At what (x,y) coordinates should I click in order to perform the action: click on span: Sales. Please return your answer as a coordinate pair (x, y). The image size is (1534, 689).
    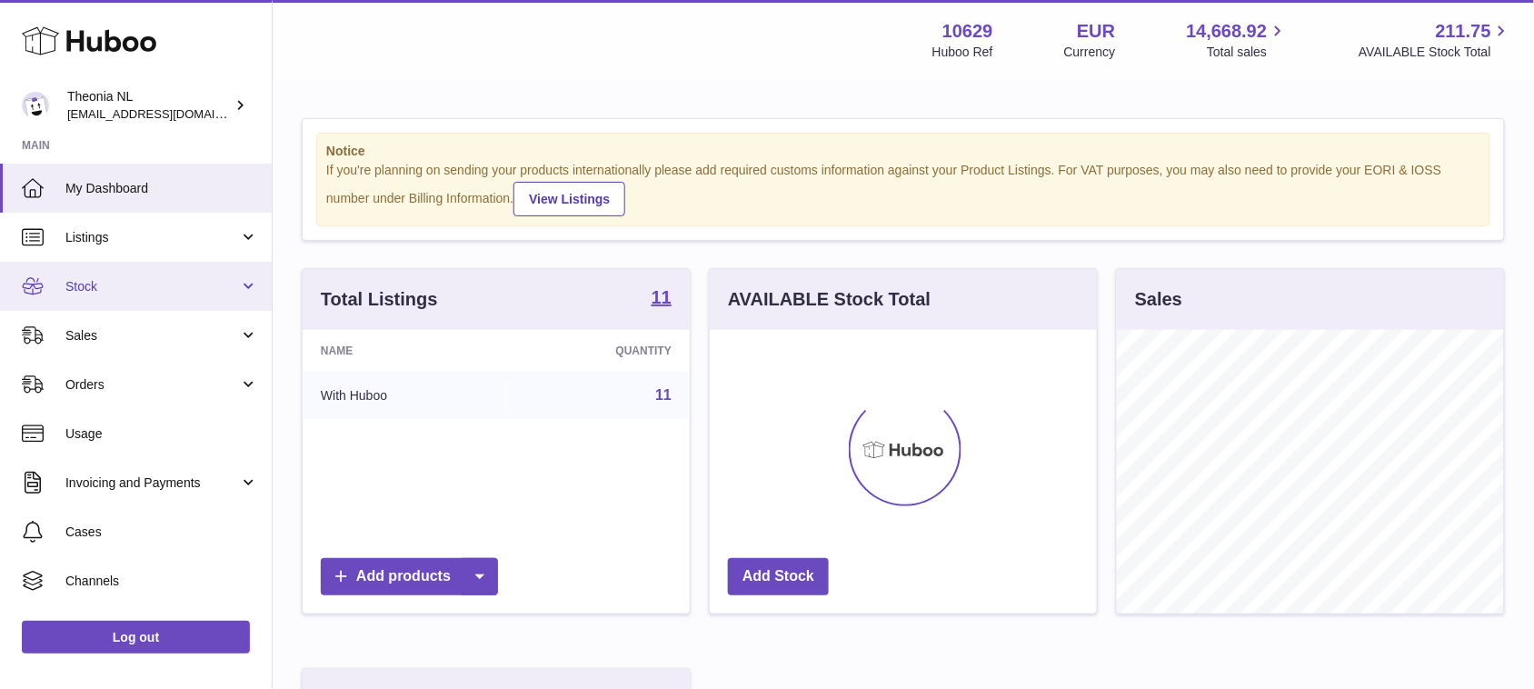
    Looking at the image, I should click on (152, 335).